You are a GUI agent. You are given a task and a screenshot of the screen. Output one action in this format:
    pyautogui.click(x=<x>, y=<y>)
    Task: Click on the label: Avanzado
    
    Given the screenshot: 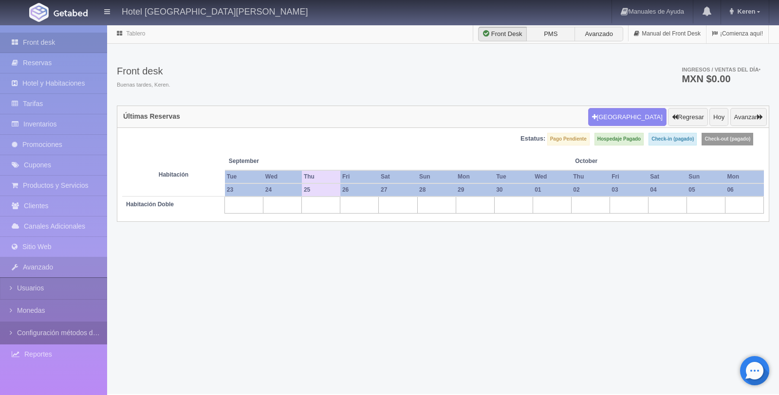 What is the action you would take?
    pyautogui.click(x=599, y=34)
    